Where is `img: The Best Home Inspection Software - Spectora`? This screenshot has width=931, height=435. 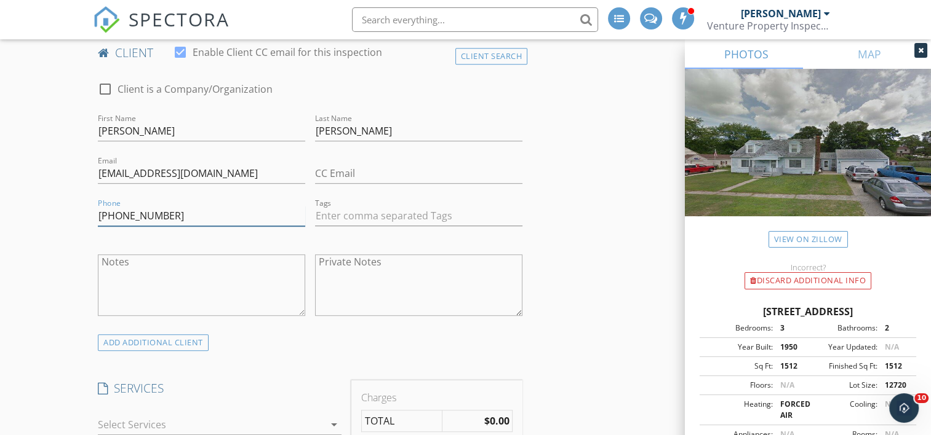
img: The Best Home Inspection Software - Spectora is located at coordinates (106, 20).